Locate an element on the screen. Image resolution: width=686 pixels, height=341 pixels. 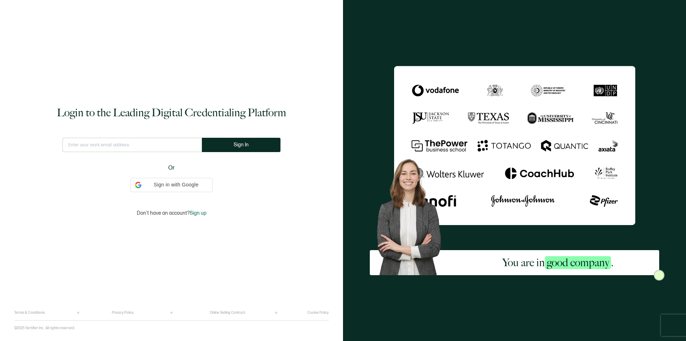
p: ©2025 Sertifier Inc.. All rights reserved. is located at coordinates (45, 328).